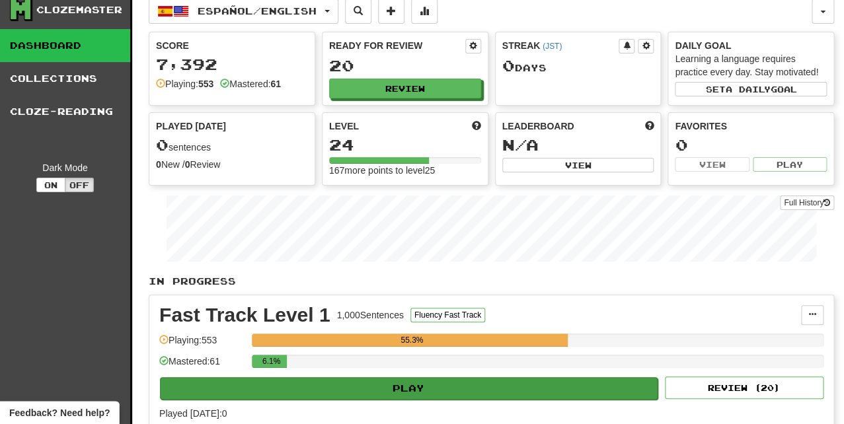 Image resolution: width=844 pixels, height=424 pixels. What do you see at coordinates (578, 66) in the screenshot?
I see `div: Day s` at bounding box center [578, 66].